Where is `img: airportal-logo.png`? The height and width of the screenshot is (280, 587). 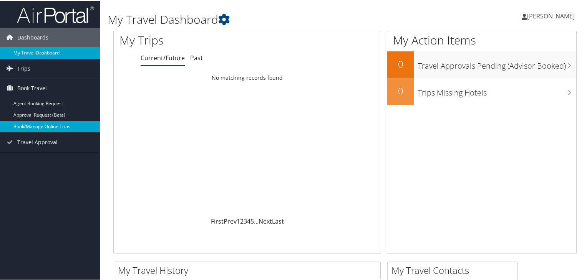 img: airportal-logo.png is located at coordinates (55, 14).